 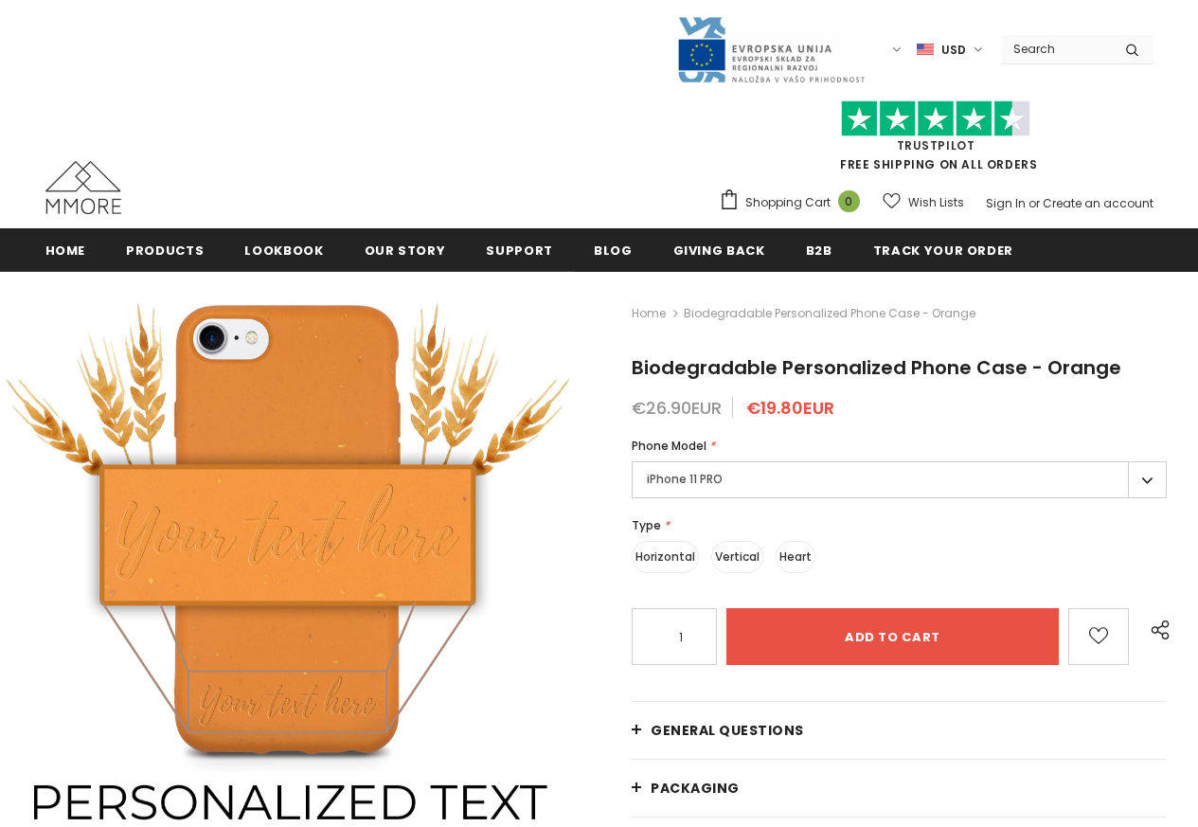 What do you see at coordinates (519, 249) in the screenshot?
I see `a: support` at bounding box center [519, 249].